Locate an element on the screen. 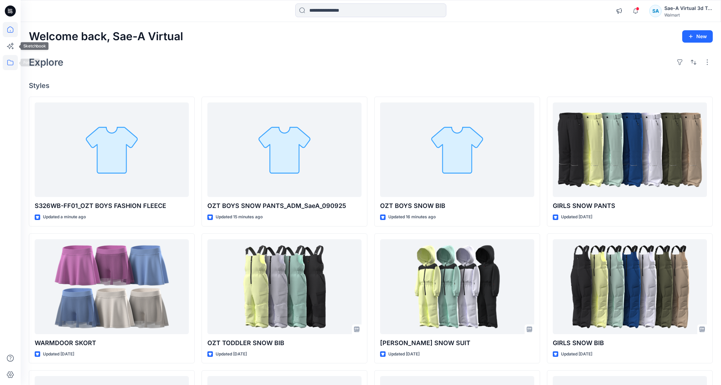 This screenshot has height=385, width=721. p: Updated 15 minutes ago is located at coordinates (239, 217).